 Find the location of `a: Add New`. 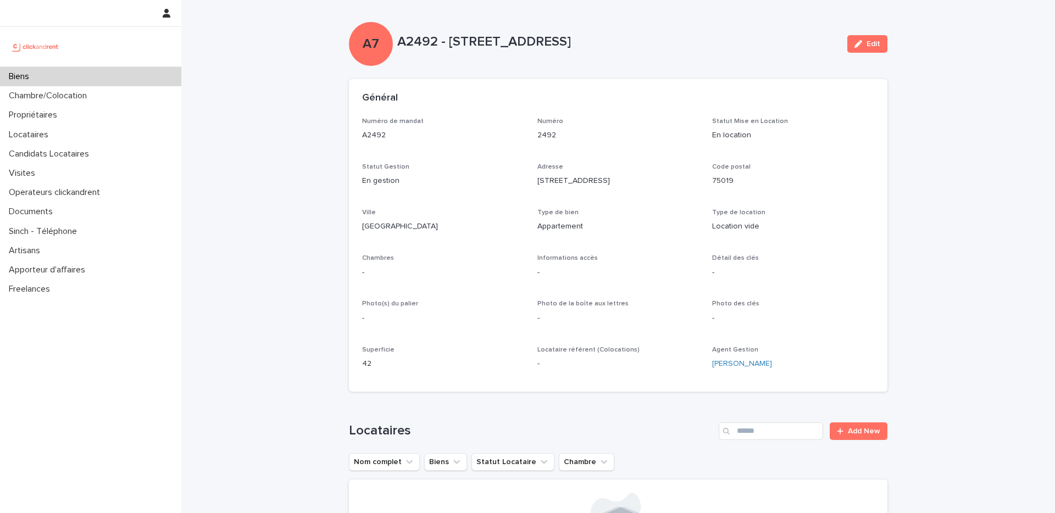

a: Add New is located at coordinates (858, 431).